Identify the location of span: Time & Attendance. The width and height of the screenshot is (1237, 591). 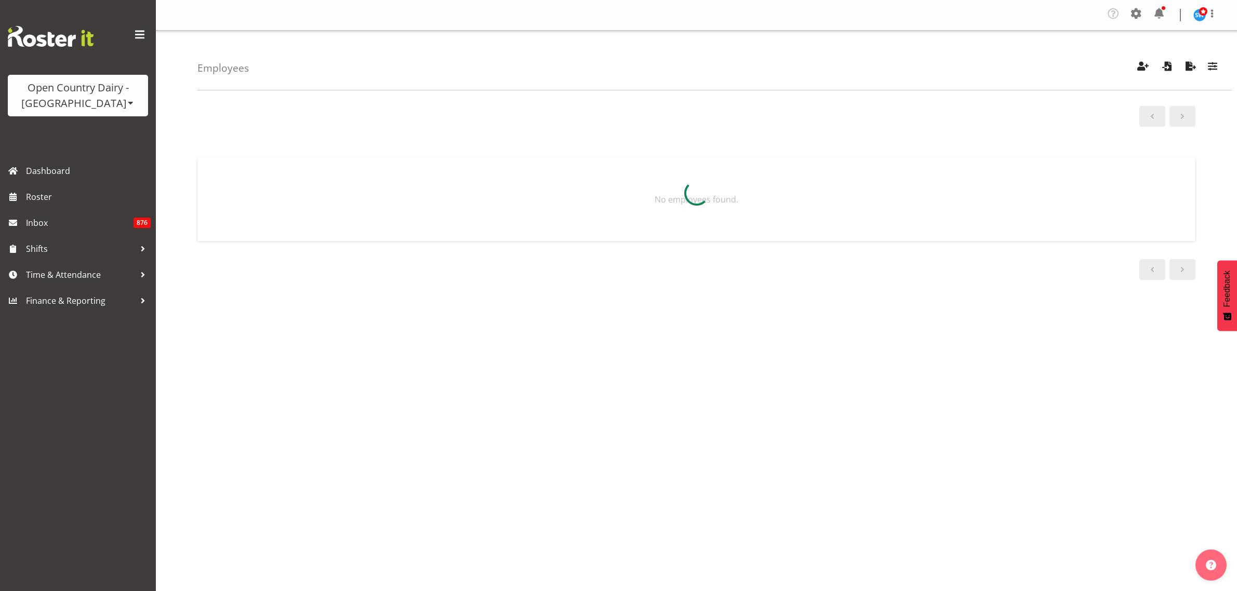
(81, 275).